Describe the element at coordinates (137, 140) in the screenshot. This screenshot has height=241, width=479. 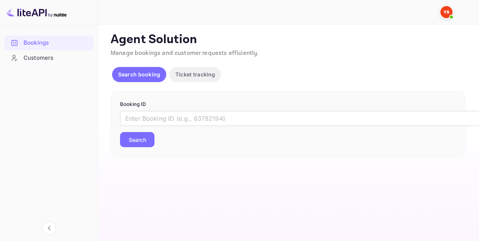
I see `button: Search` at that location.